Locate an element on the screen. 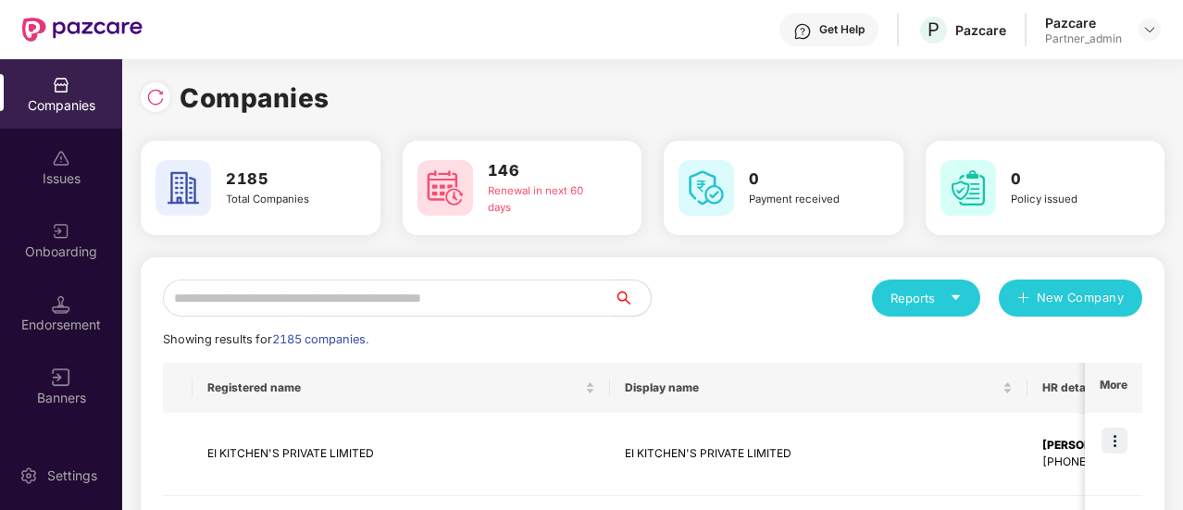 The image size is (1183, 510). h1: Companies is located at coordinates (255, 98).